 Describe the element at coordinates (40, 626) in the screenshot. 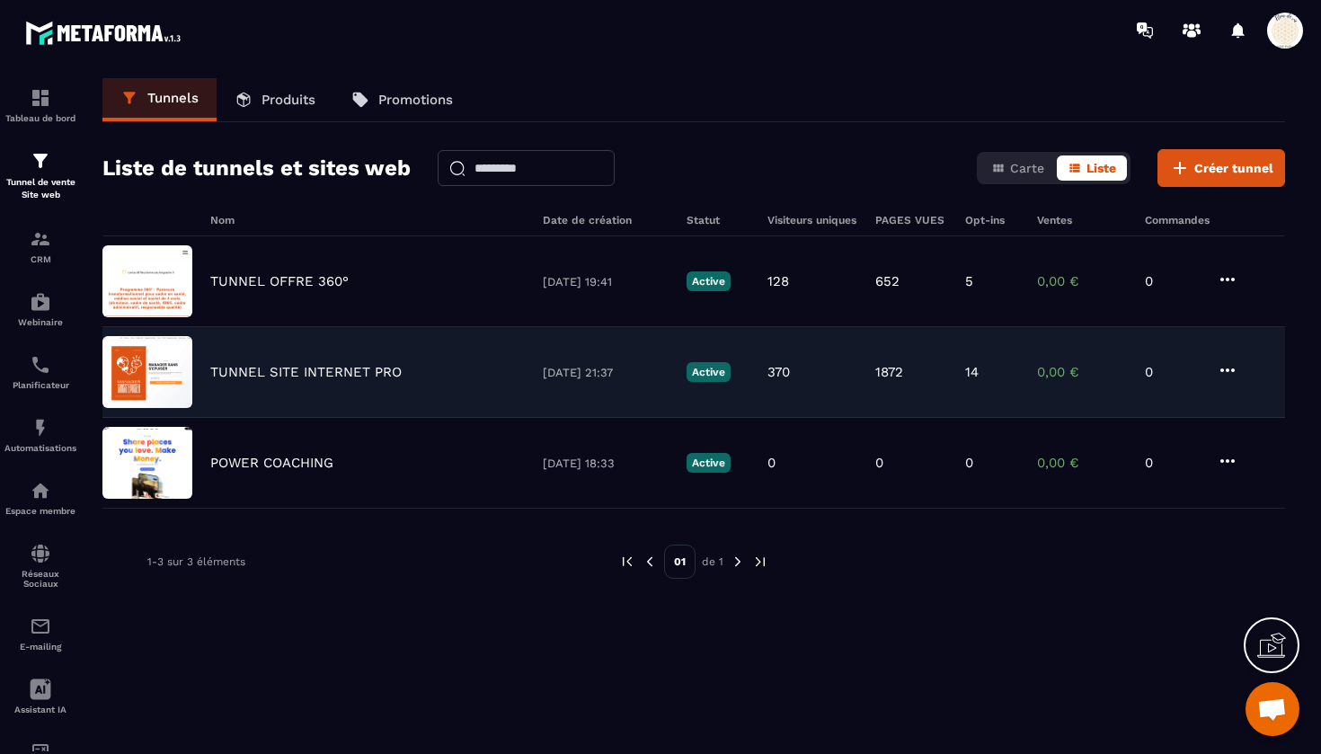

I see `img: email` at that location.